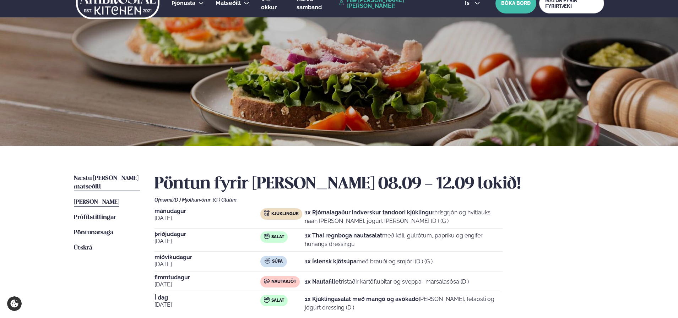 This screenshot has width=678, height=318. Describe the element at coordinates (207, 258) in the screenshot. I see `span: miðvikudagur` at that location.